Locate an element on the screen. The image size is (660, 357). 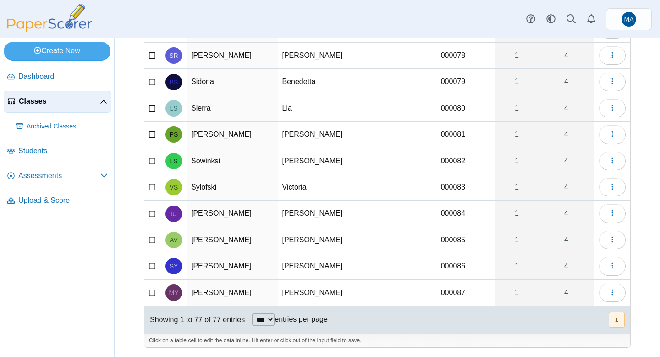
span: Archived Classes is located at coordinates (67, 127).